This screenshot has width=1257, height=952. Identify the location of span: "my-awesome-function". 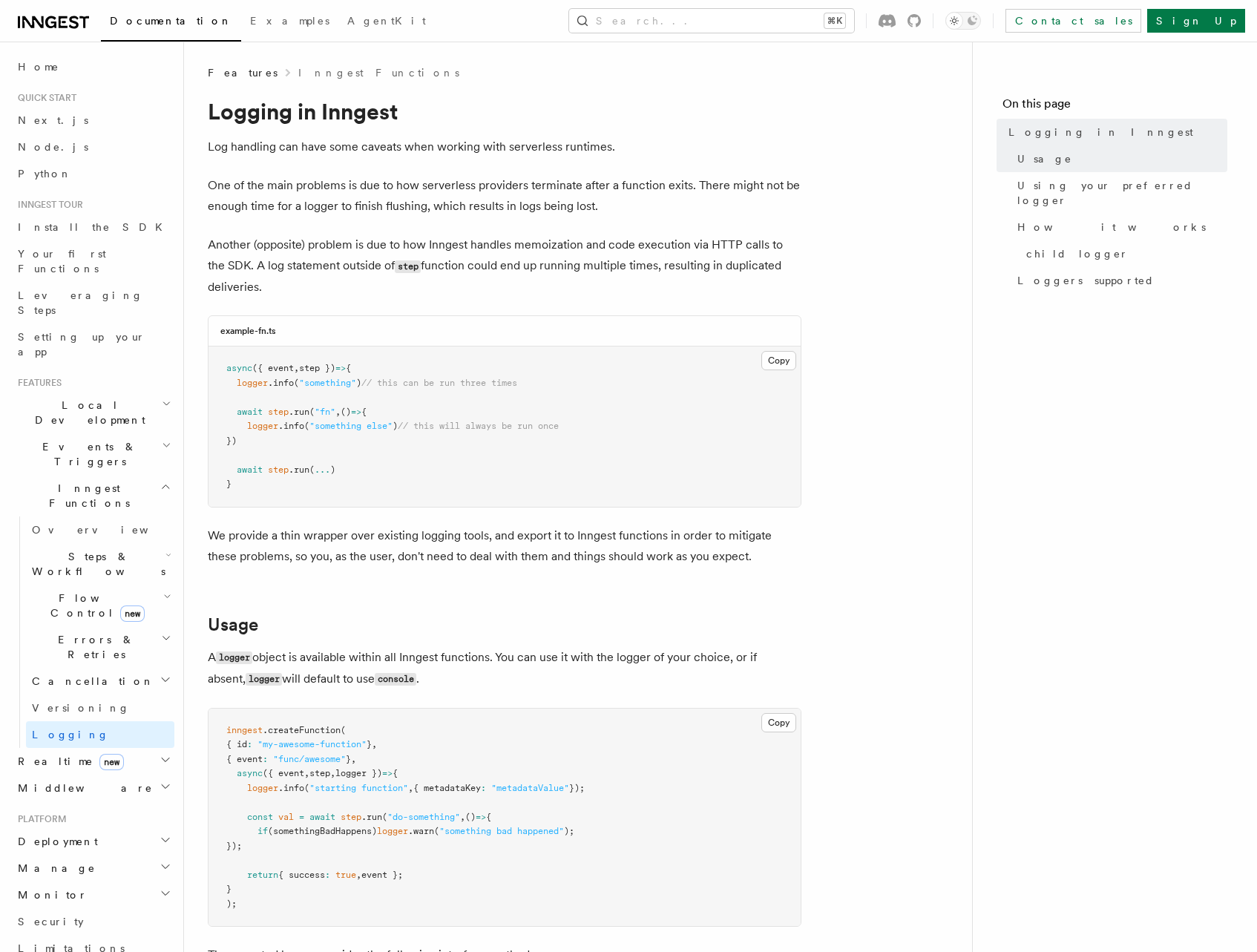
(311, 744).